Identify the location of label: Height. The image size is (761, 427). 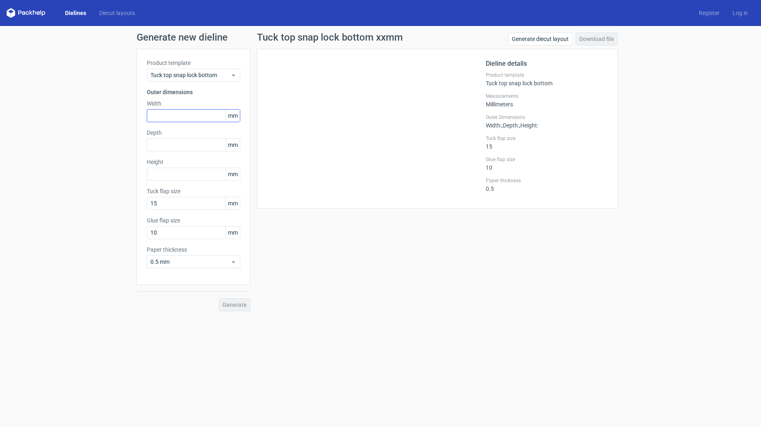
(193, 162).